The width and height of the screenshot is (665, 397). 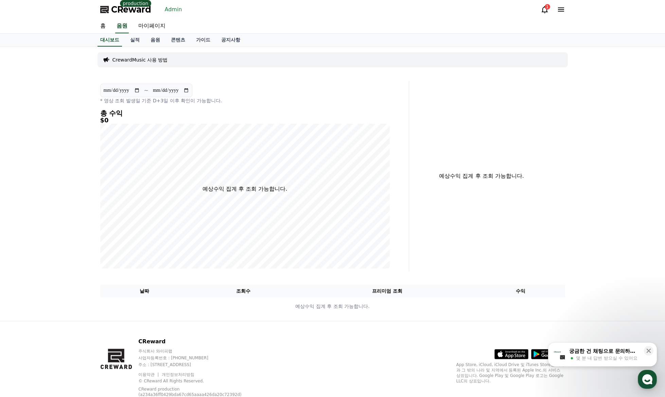 I want to click on p: CReward, so click(x=198, y=342).